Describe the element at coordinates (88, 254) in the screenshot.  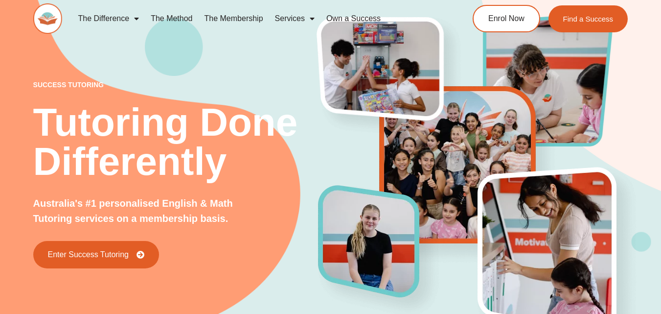
I see `span: Enter Success Tutoring` at that location.